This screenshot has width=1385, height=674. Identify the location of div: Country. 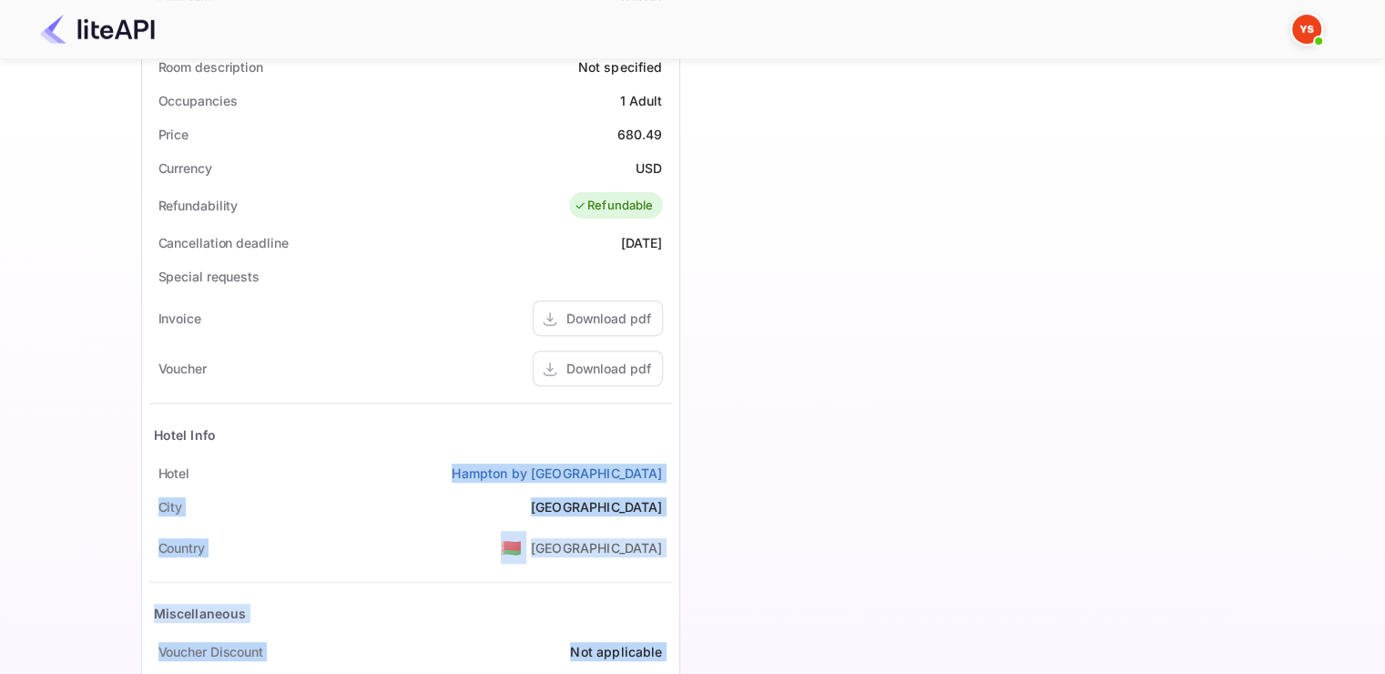
(181, 547).